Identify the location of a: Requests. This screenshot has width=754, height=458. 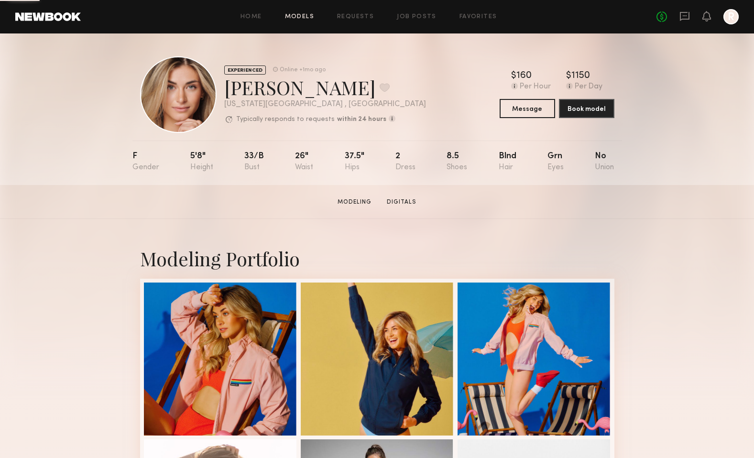
(355, 17).